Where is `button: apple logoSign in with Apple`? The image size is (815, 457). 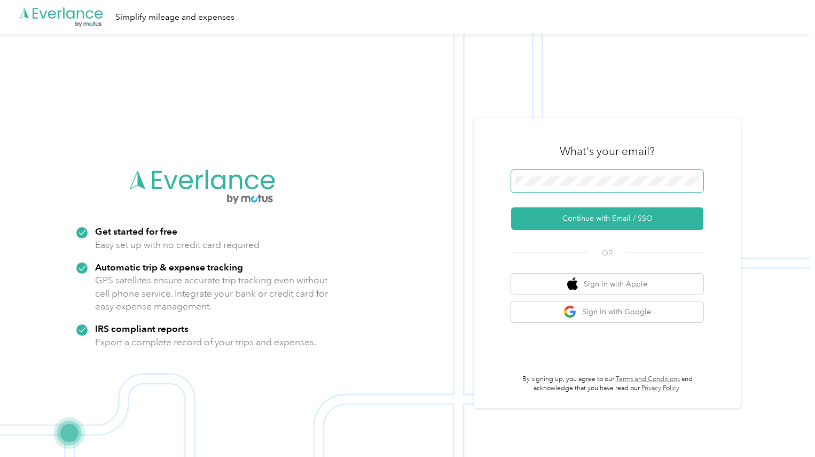
button: apple logoSign in with Apple is located at coordinates (607, 284).